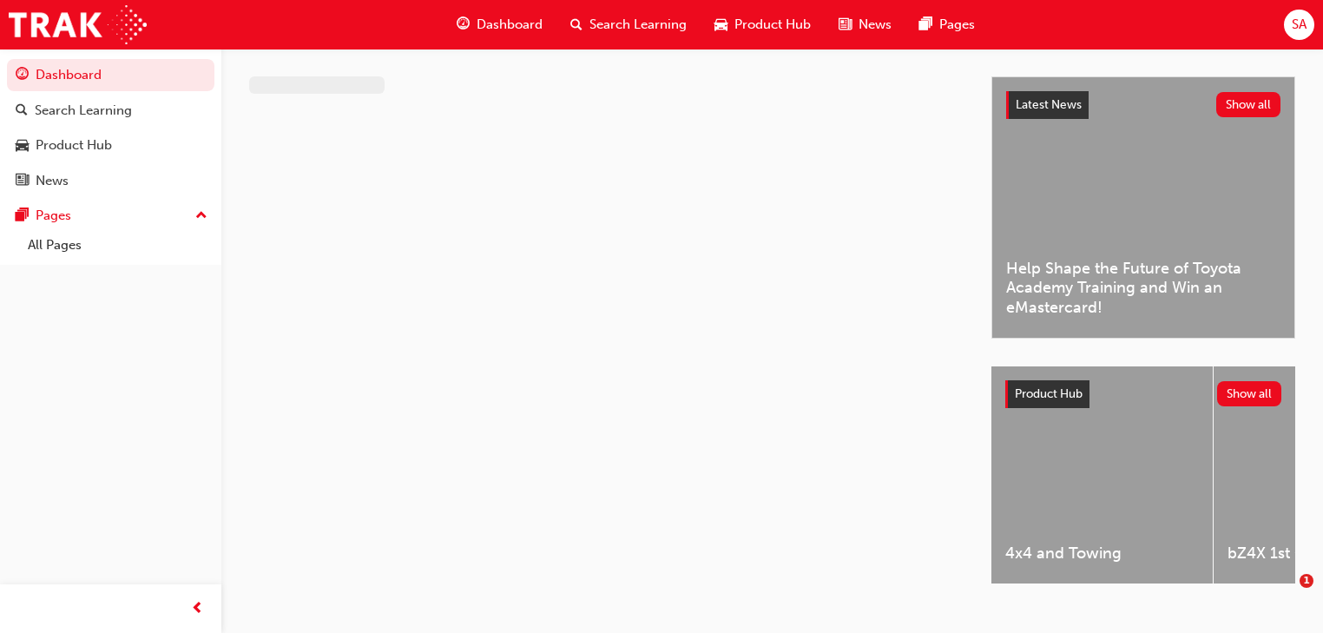 This screenshot has height=633, width=1323. What do you see at coordinates (1144, 208) in the screenshot?
I see `a: Latest NewsShow allHelp Shape the Future of Toyota Academy Training and Win an eMastercard!` at bounding box center [1144, 208].